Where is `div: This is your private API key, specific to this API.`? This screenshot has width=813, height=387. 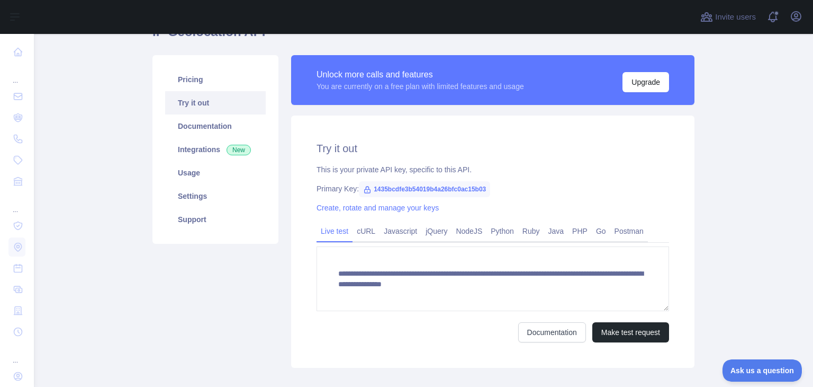
div: This is your private API key, specific to this API. is located at coordinates (493, 169).